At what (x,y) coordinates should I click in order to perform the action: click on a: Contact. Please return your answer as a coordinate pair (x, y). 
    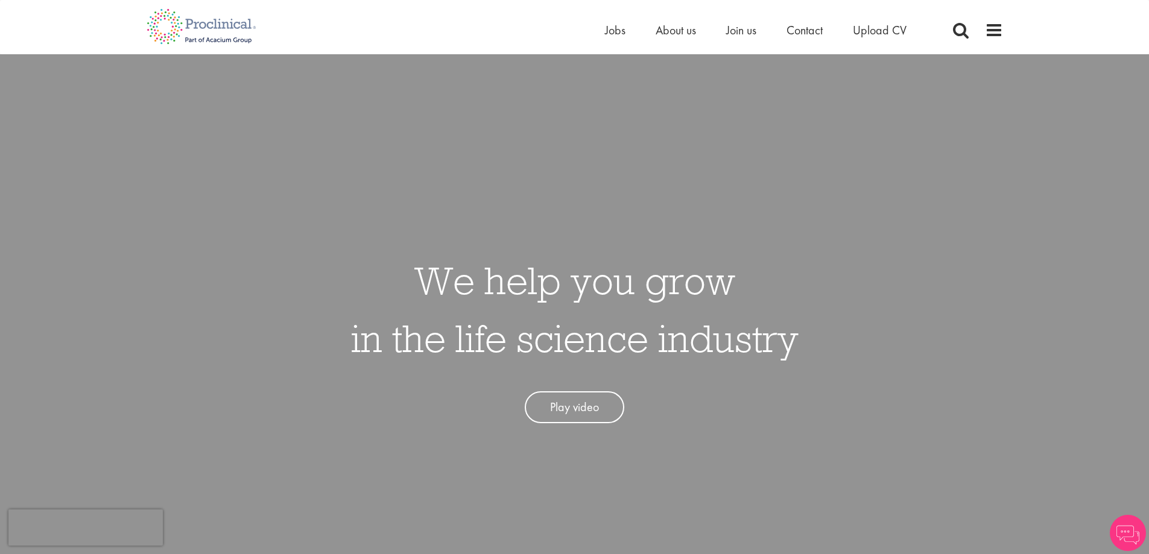
    Looking at the image, I should click on (804, 30).